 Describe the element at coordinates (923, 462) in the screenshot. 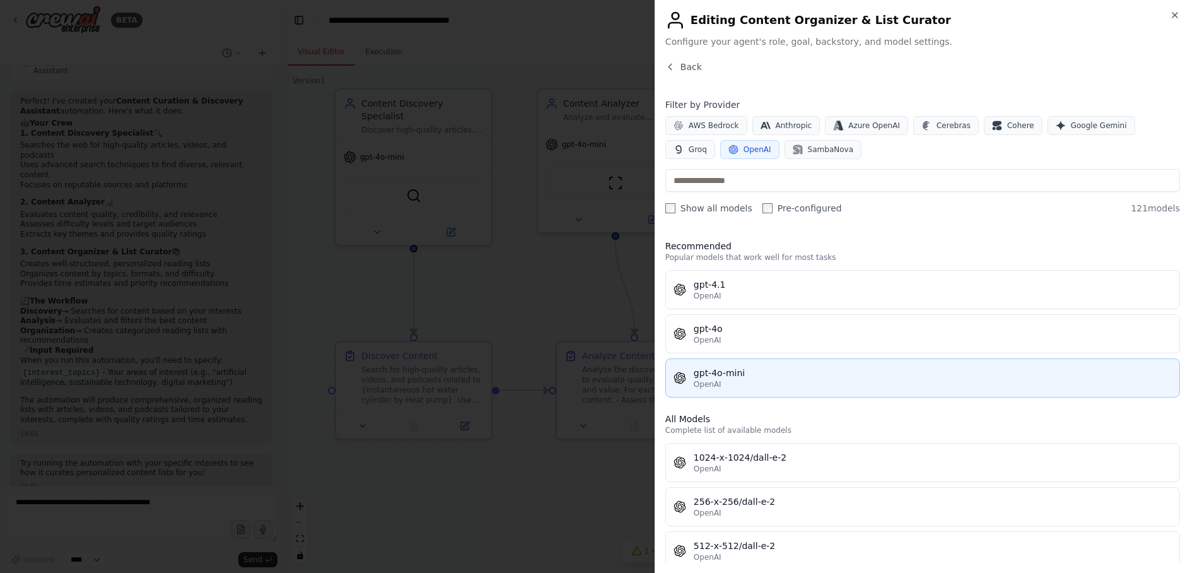

I see `button: 1024-x-1024/dall-e-2OpenAI` at that location.